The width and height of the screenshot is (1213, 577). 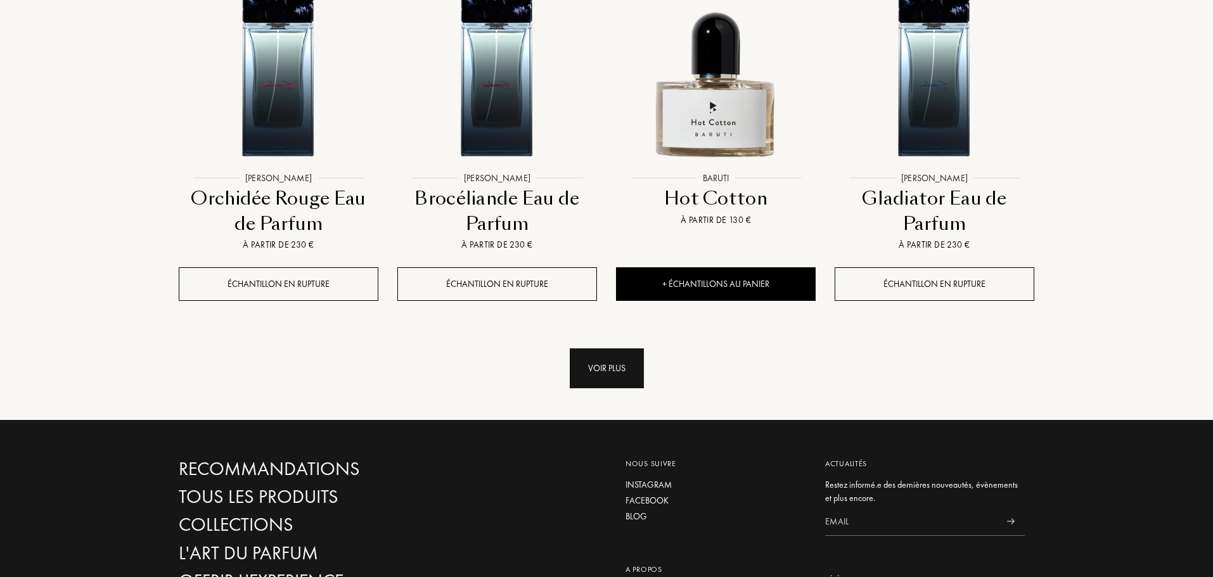 I want to click on div: Brocéliande Eau de Parfum, so click(x=497, y=211).